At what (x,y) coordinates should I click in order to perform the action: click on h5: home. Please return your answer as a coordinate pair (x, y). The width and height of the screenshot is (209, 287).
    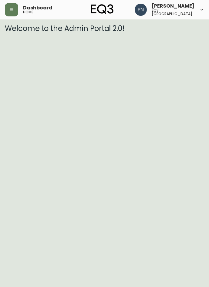
    Looking at the image, I should click on (28, 12).